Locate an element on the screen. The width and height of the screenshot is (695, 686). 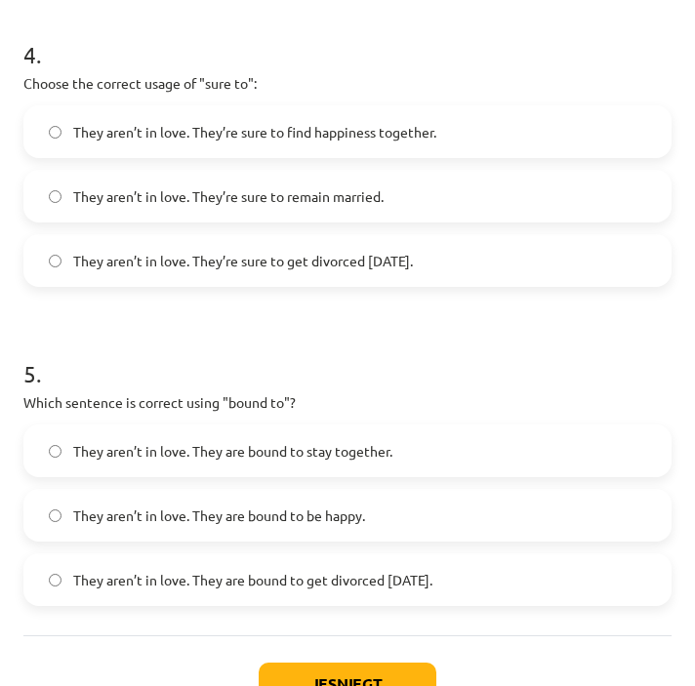
h1: 5 . is located at coordinates (348, 356).